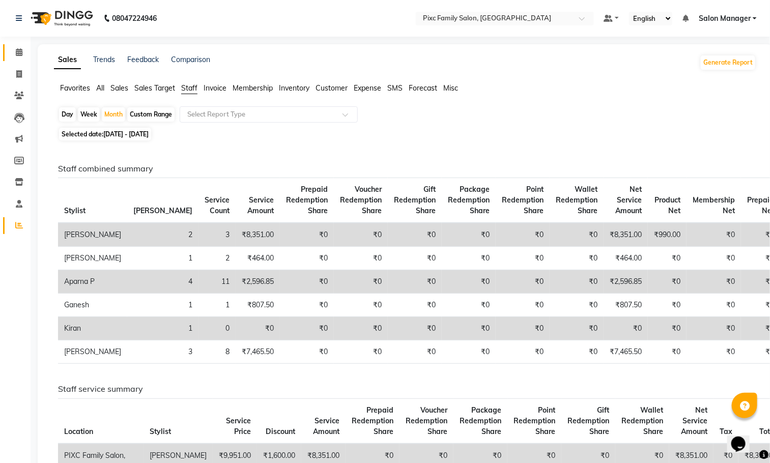 The height and width of the screenshot is (463, 770). I want to click on span: Sales, so click(119, 88).